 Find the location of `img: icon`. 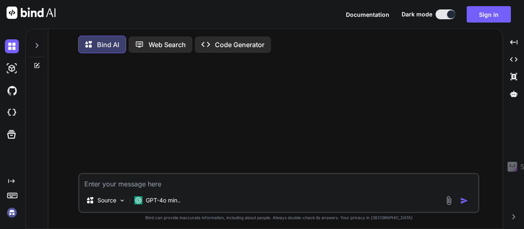

img: icon is located at coordinates (464, 201).